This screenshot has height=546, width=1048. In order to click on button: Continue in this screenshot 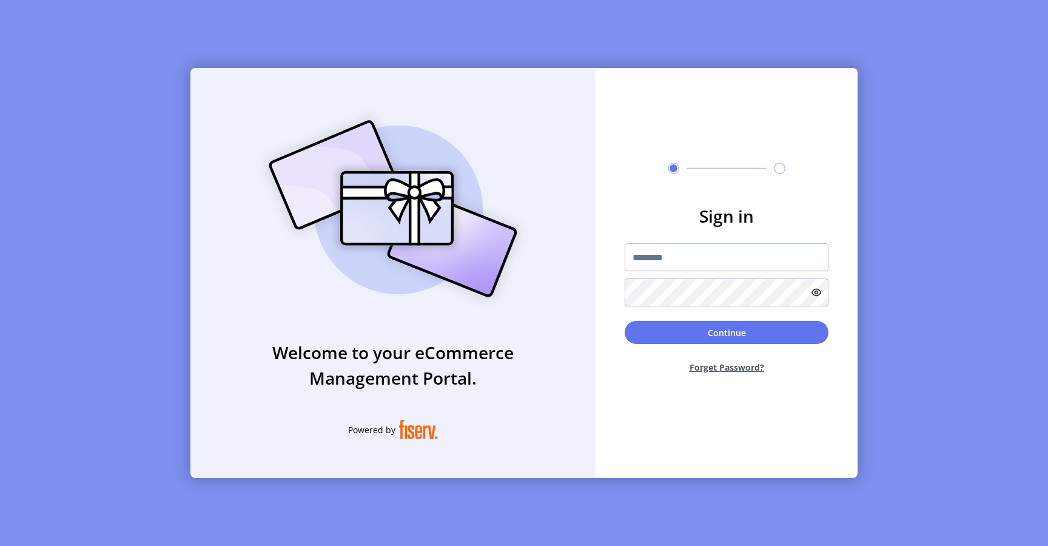, I will do `click(727, 333)`.